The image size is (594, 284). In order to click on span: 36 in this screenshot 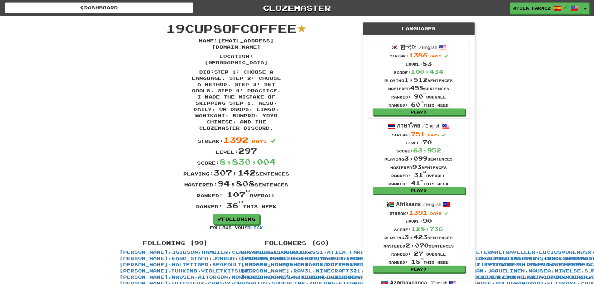, I will do `click(235, 205)`.